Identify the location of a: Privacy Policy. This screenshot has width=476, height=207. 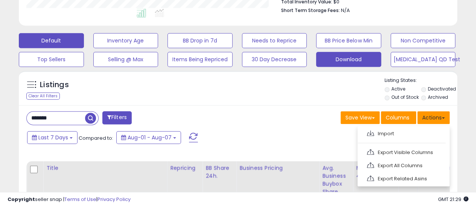
(114, 199).